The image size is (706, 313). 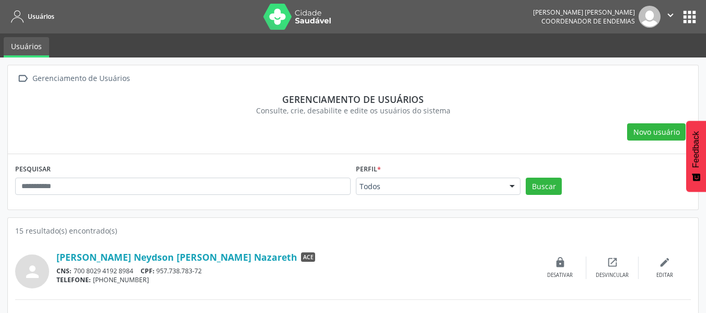 What do you see at coordinates (353, 99) in the screenshot?
I see `div: Gerenciamento de usuários` at bounding box center [353, 99].